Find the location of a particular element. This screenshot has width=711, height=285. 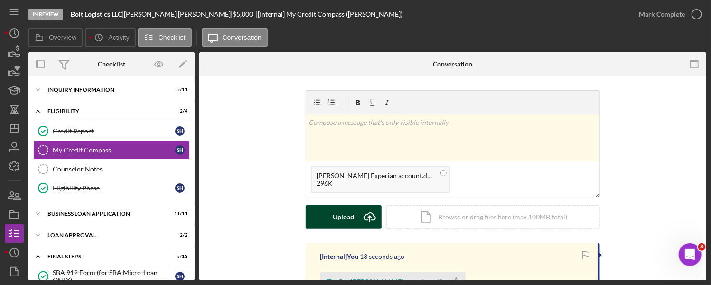

div: SBA 912 Form (for SBA Micro-Loan ONLY) is located at coordinates (114, 276).